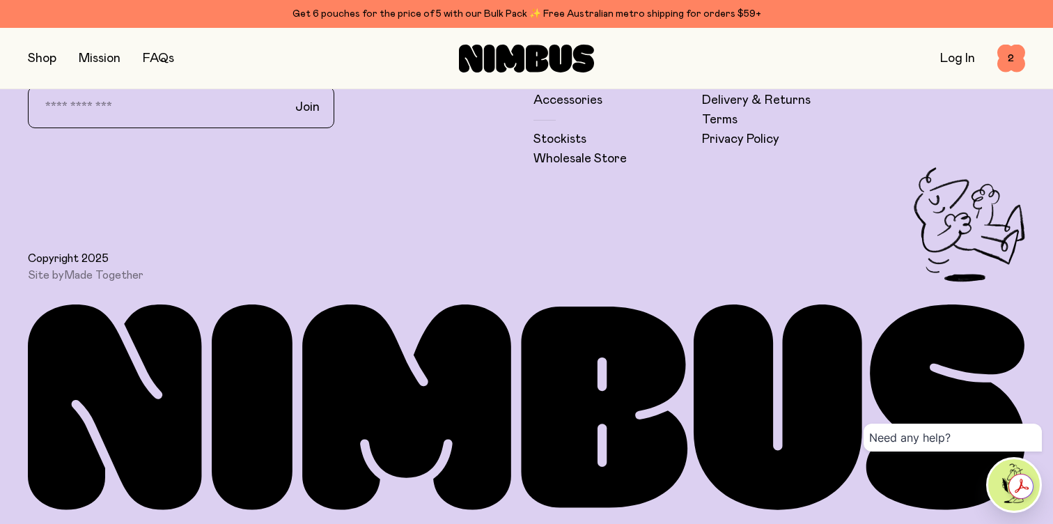  I want to click on div: Need any help?, so click(953, 438).